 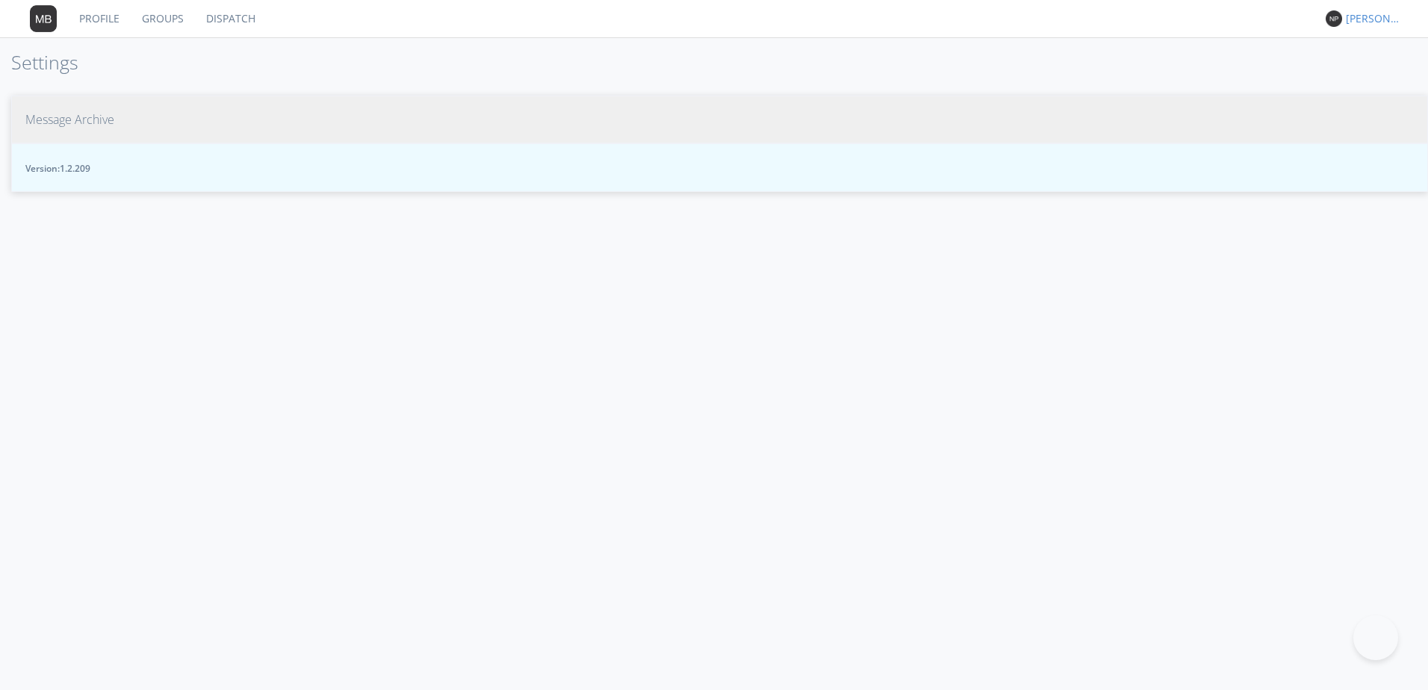 What do you see at coordinates (719, 168) in the screenshot?
I see `span: Version: 1.2.209` at bounding box center [719, 168].